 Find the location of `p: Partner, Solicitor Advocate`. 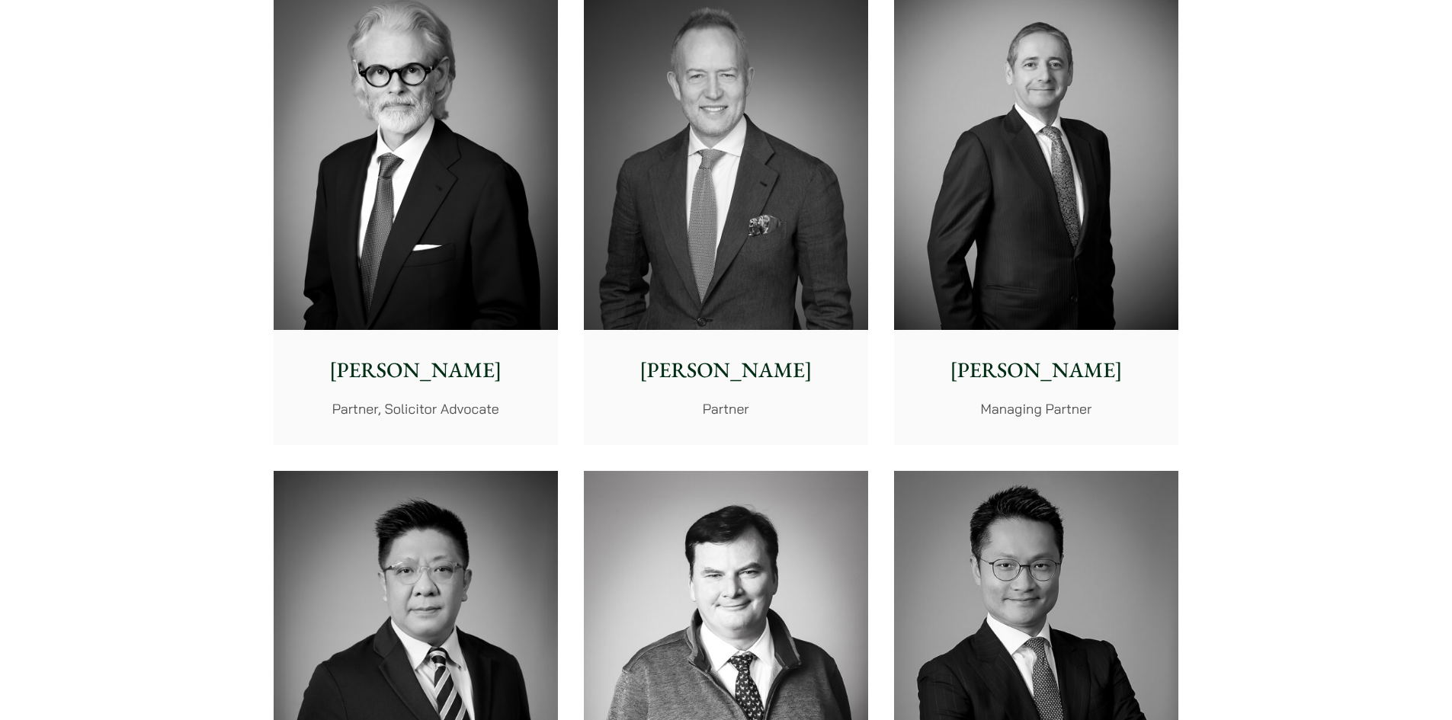

p: Partner, Solicitor Advocate is located at coordinates (415, 409).